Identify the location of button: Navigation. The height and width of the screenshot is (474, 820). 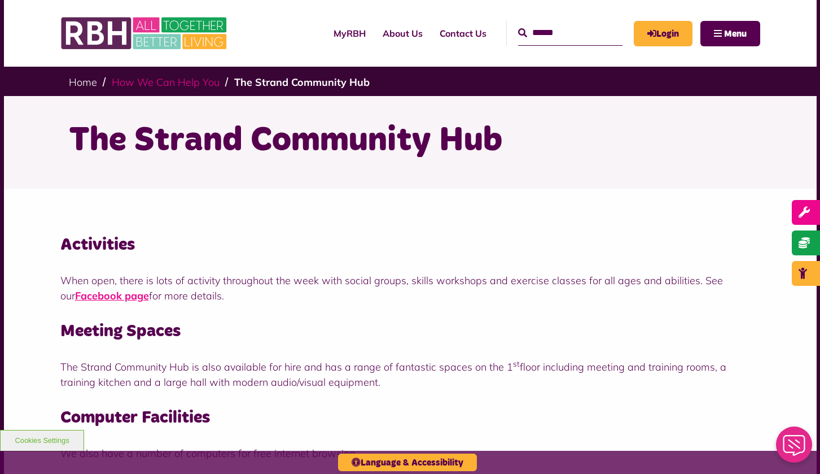
(730, 33).